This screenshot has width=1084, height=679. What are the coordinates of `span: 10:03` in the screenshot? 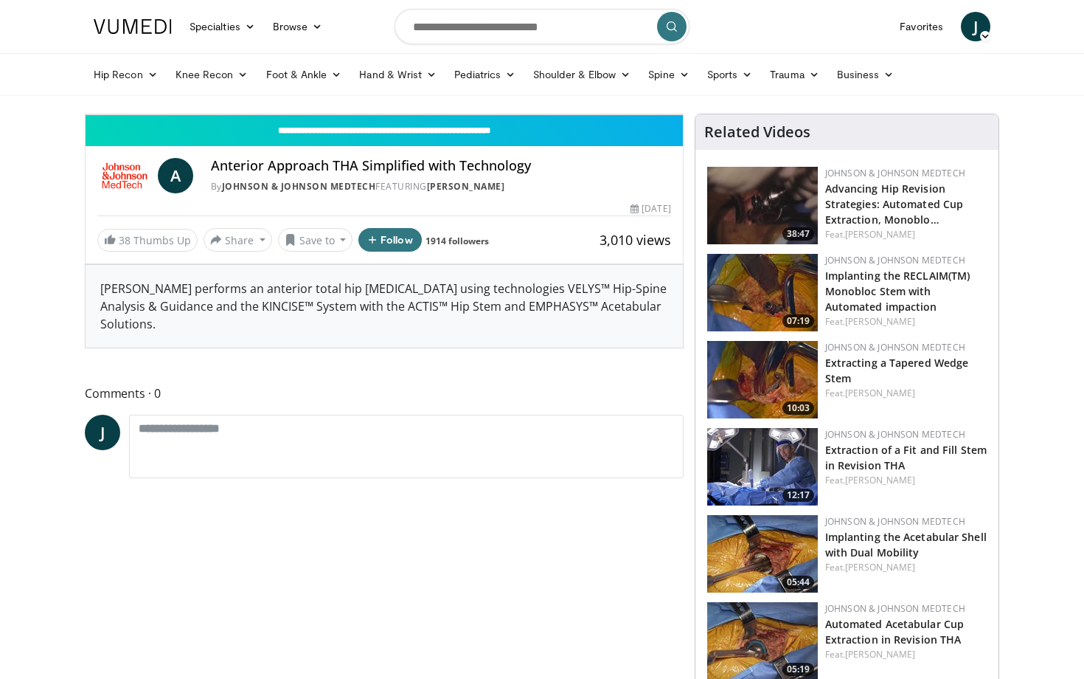 It's located at (798, 408).